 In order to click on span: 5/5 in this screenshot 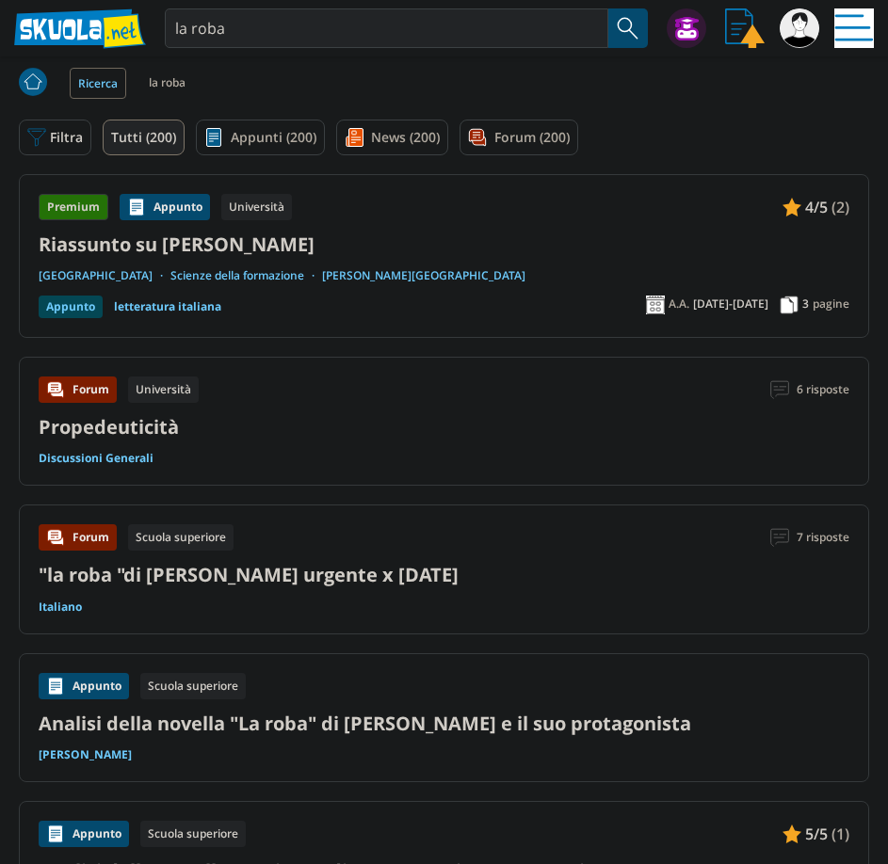, I will do `click(816, 834)`.